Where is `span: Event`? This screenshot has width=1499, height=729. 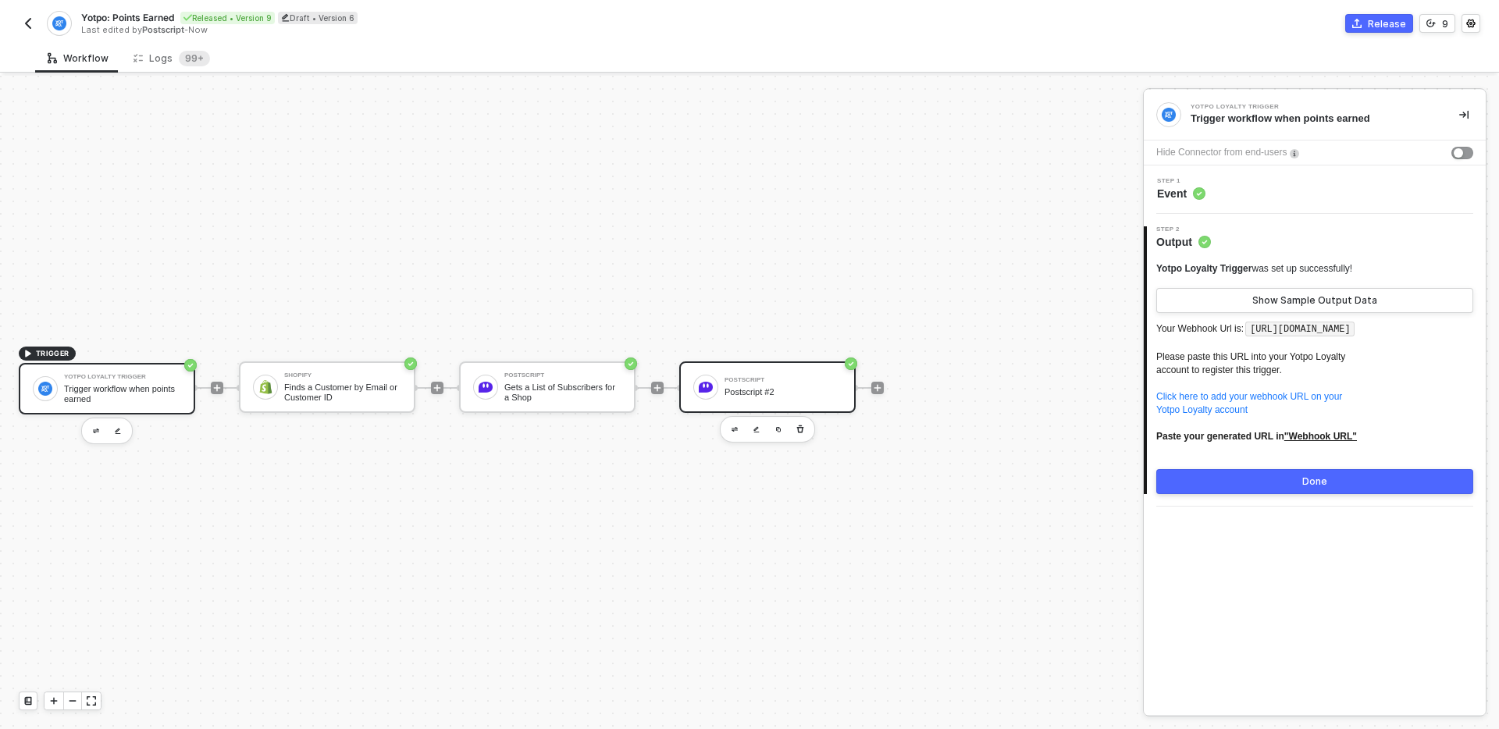 span: Event is located at coordinates (1181, 194).